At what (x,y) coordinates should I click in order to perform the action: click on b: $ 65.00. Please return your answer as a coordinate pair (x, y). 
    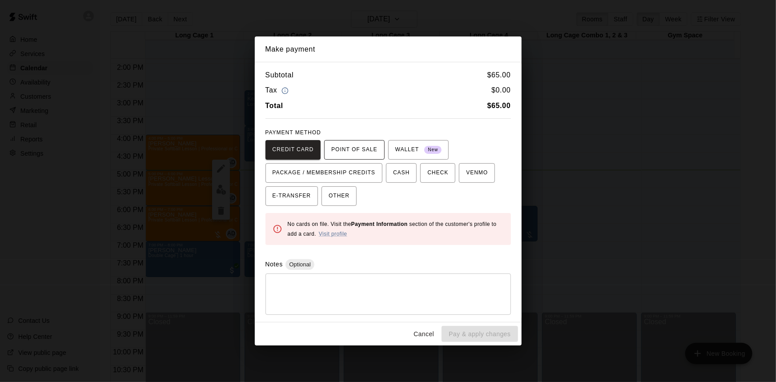
    Looking at the image, I should click on (499, 105).